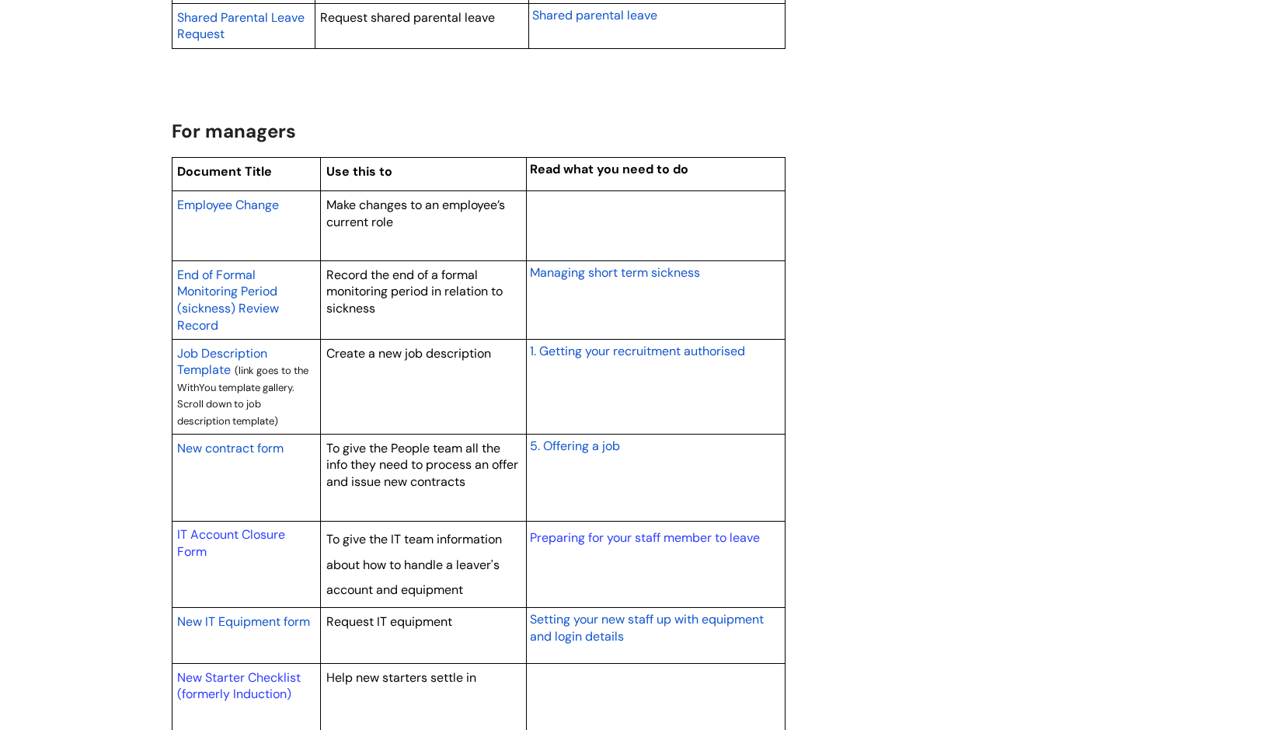  I want to click on span: Shared Parental Leave Request, so click(241, 26).